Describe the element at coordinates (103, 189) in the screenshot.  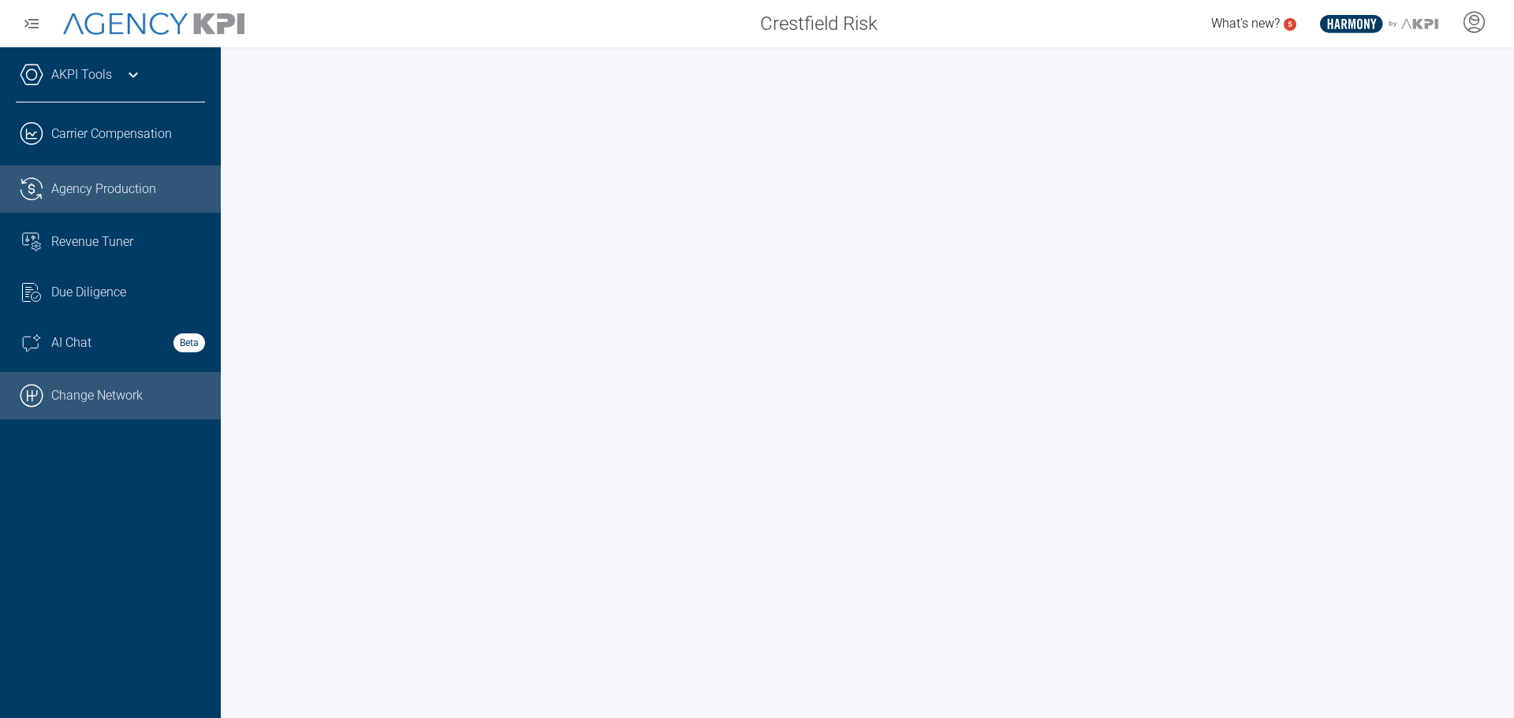
I see `span: Agency Production` at that location.